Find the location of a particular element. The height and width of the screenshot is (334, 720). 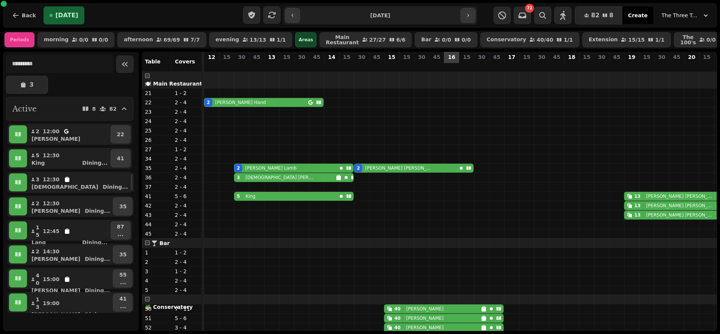

p: 43 is located at coordinates (157, 215).